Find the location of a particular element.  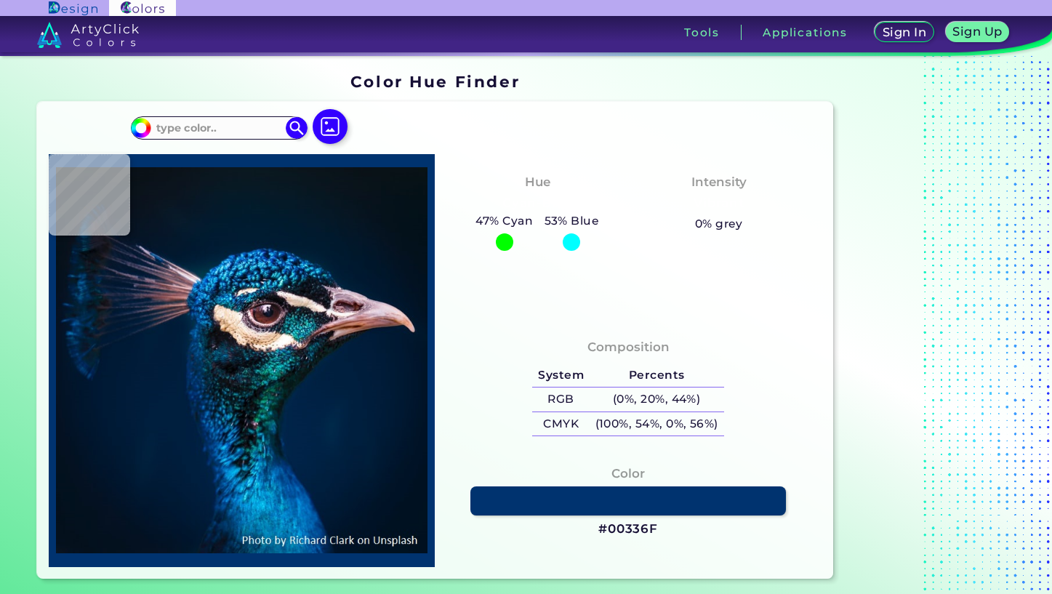

h5: 0% grey is located at coordinates (719, 224).